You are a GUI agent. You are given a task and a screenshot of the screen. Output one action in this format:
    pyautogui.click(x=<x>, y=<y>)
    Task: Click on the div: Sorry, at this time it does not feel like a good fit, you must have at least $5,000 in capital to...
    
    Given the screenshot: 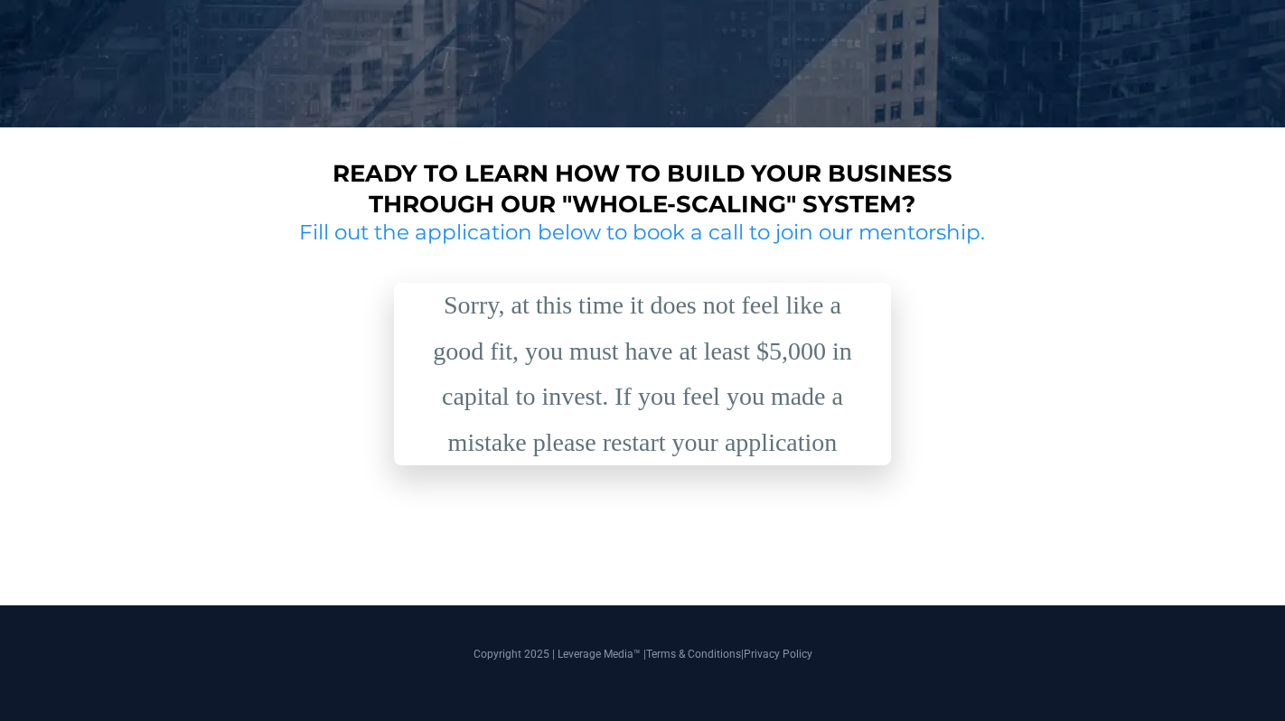 What is the action you would take?
    pyautogui.click(x=643, y=374)
    